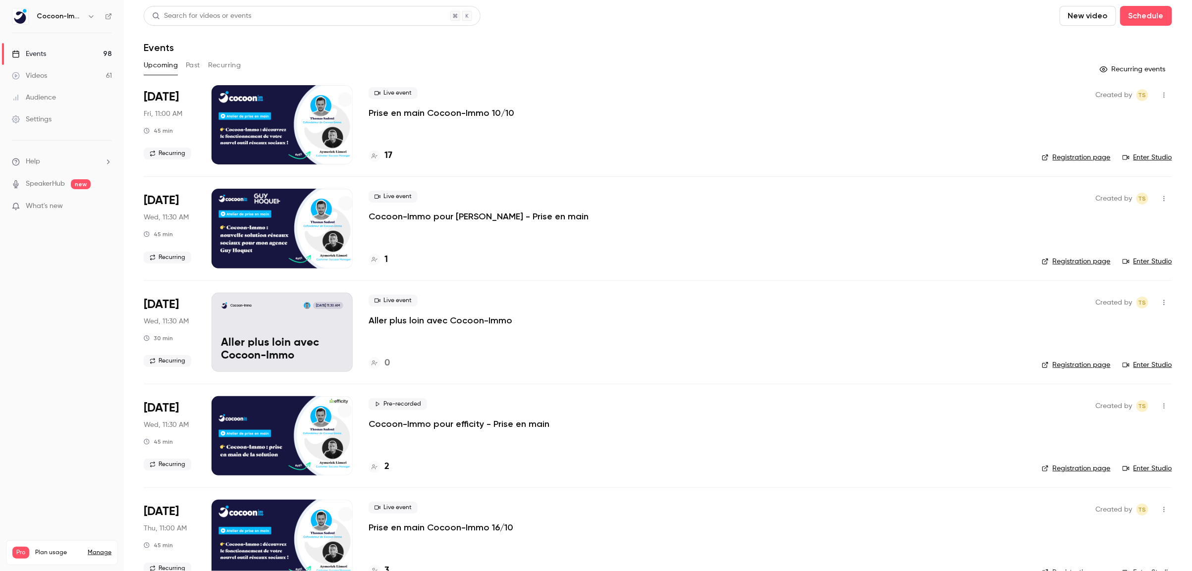 Image resolution: width=1192 pixels, height=571 pixels. I want to click on h1: Events, so click(159, 48).